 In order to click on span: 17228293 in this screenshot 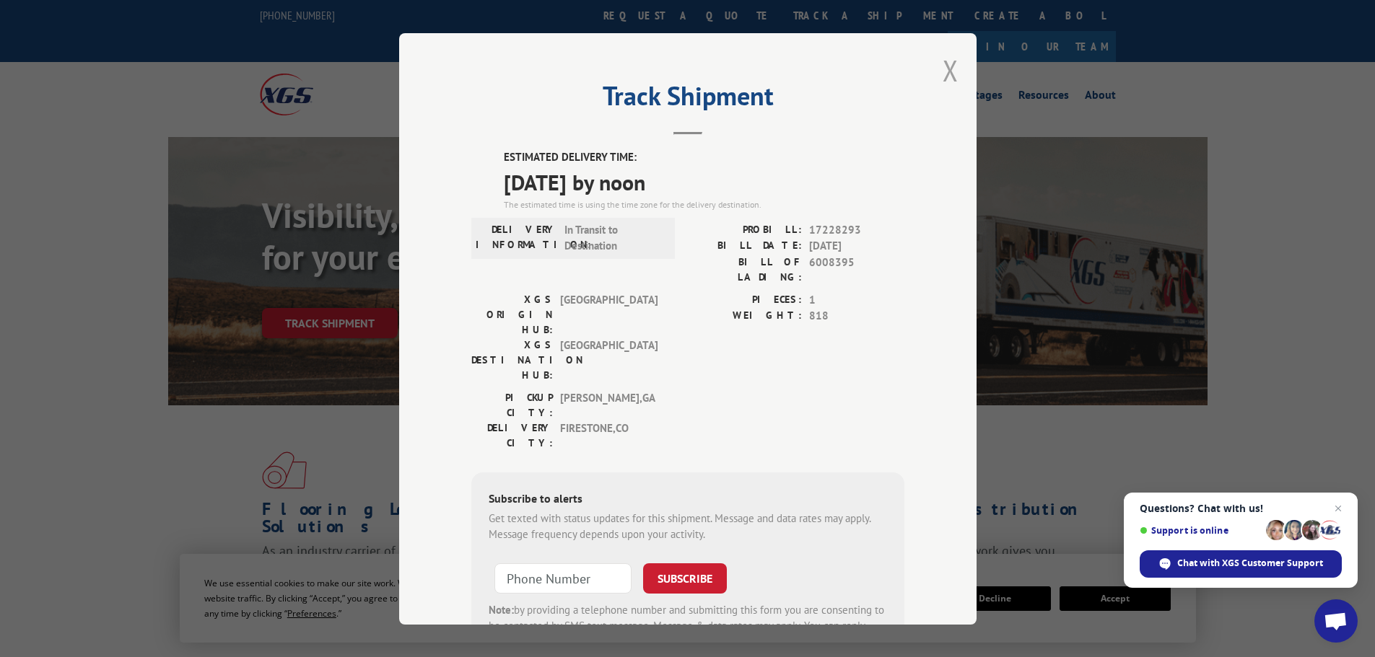, I will do `click(856, 229)`.